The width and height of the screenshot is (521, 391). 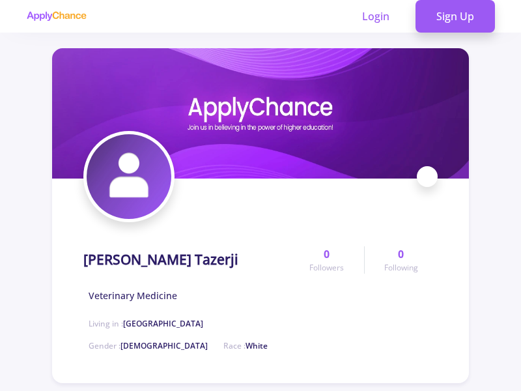 What do you see at coordinates (260, 113) in the screenshot?
I see `img: Sina Salajegheh Tazerjicover image` at bounding box center [260, 113].